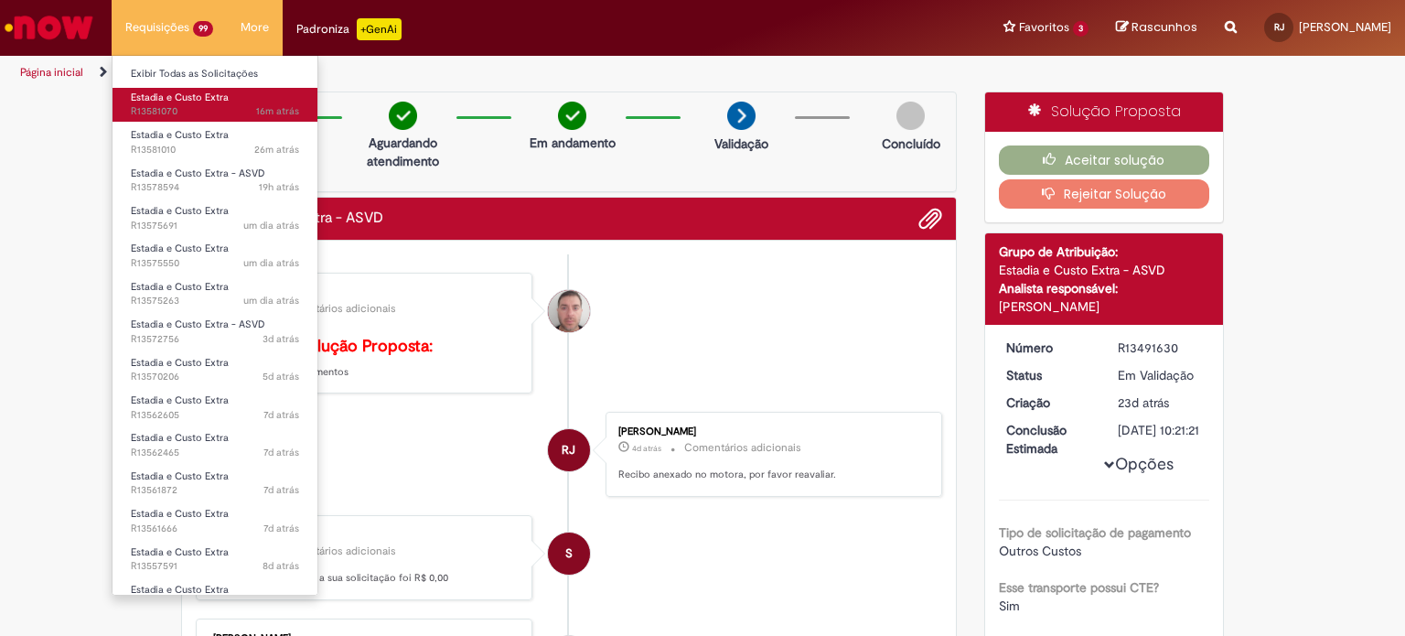 This screenshot has height=636, width=1405. What do you see at coordinates (281, 338) in the screenshot?
I see `time: 27/09/2025 17:31:51` at bounding box center [281, 338].